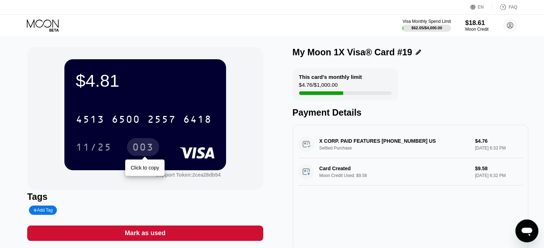 The image size is (544, 248). Describe the element at coordinates (476, 29) in the screenshot. I see `div: Moon Credit` at that location.